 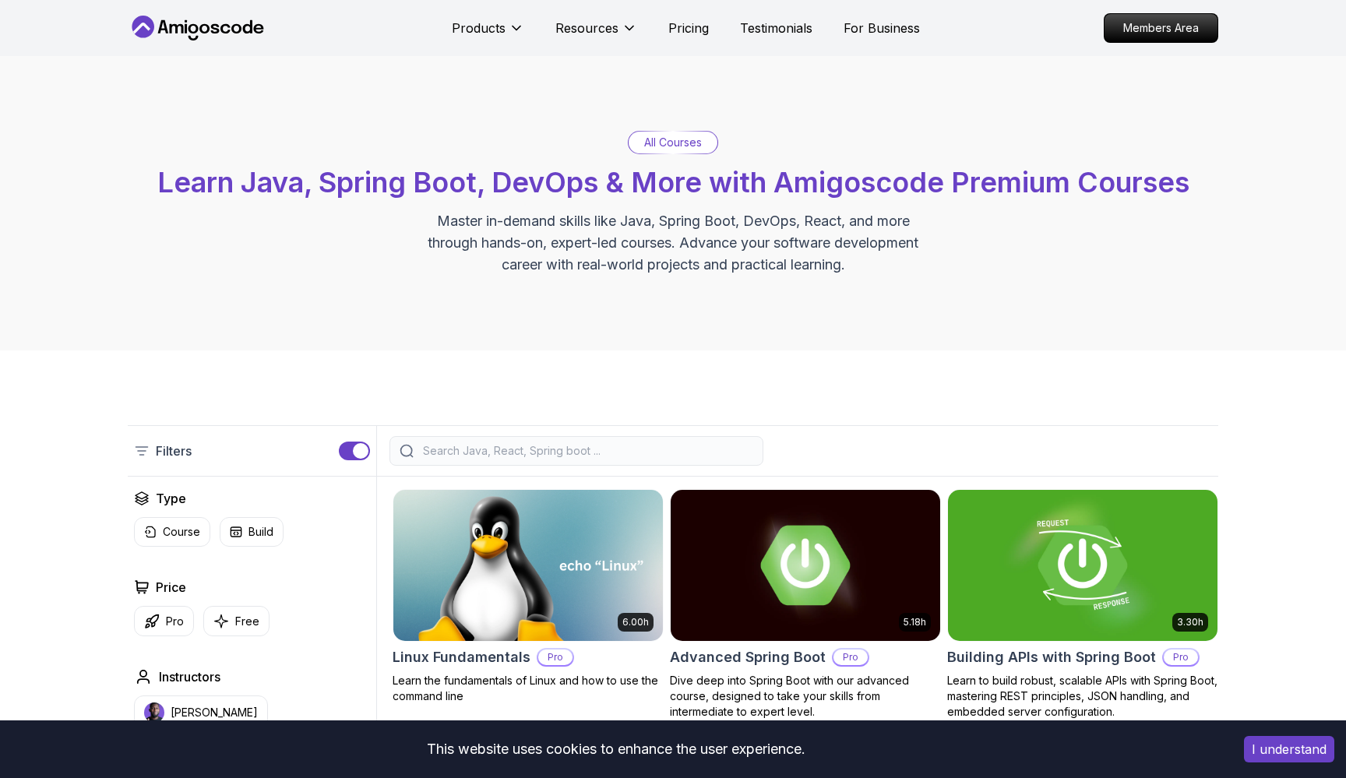 What do you see at coordinates (1289, 749) in the screenshot?
I see `button: Accept cookies` at bounding box center [1289, 749].